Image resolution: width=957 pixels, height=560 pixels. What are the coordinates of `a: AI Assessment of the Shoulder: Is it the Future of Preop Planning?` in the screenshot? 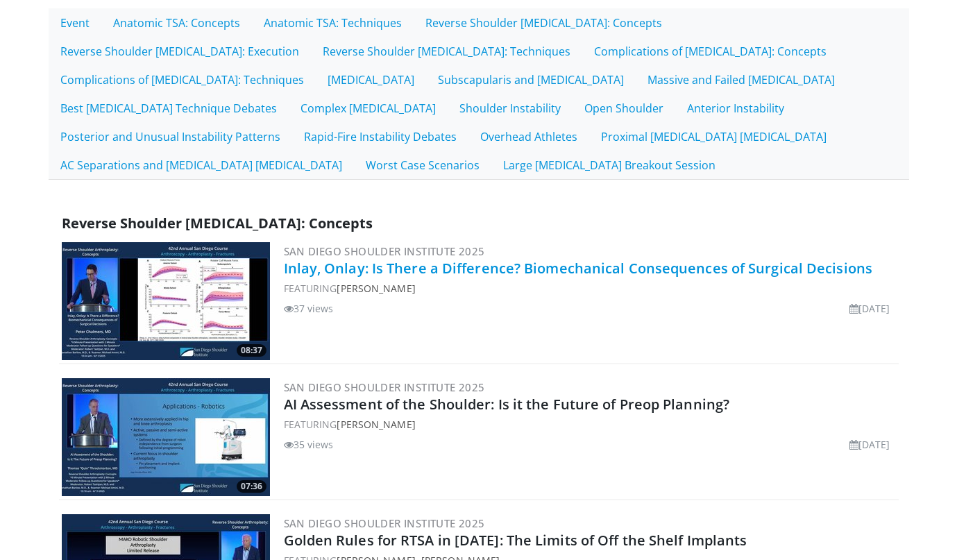 It's located at (507, 404).